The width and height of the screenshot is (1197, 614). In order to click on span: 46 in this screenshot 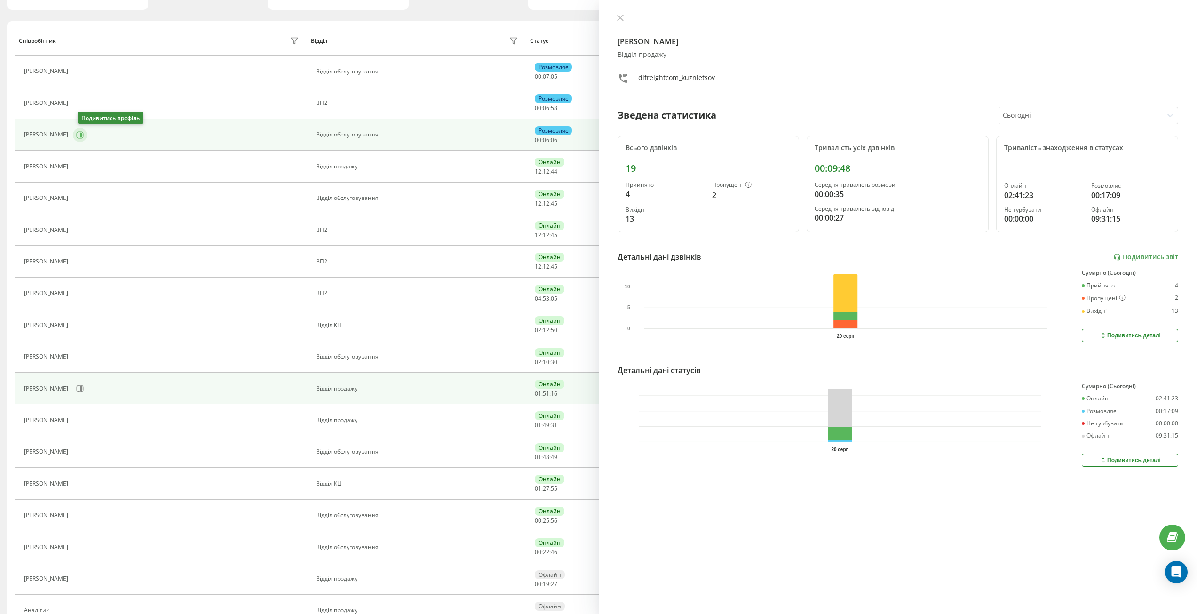, I will do `click(554, 552)`.